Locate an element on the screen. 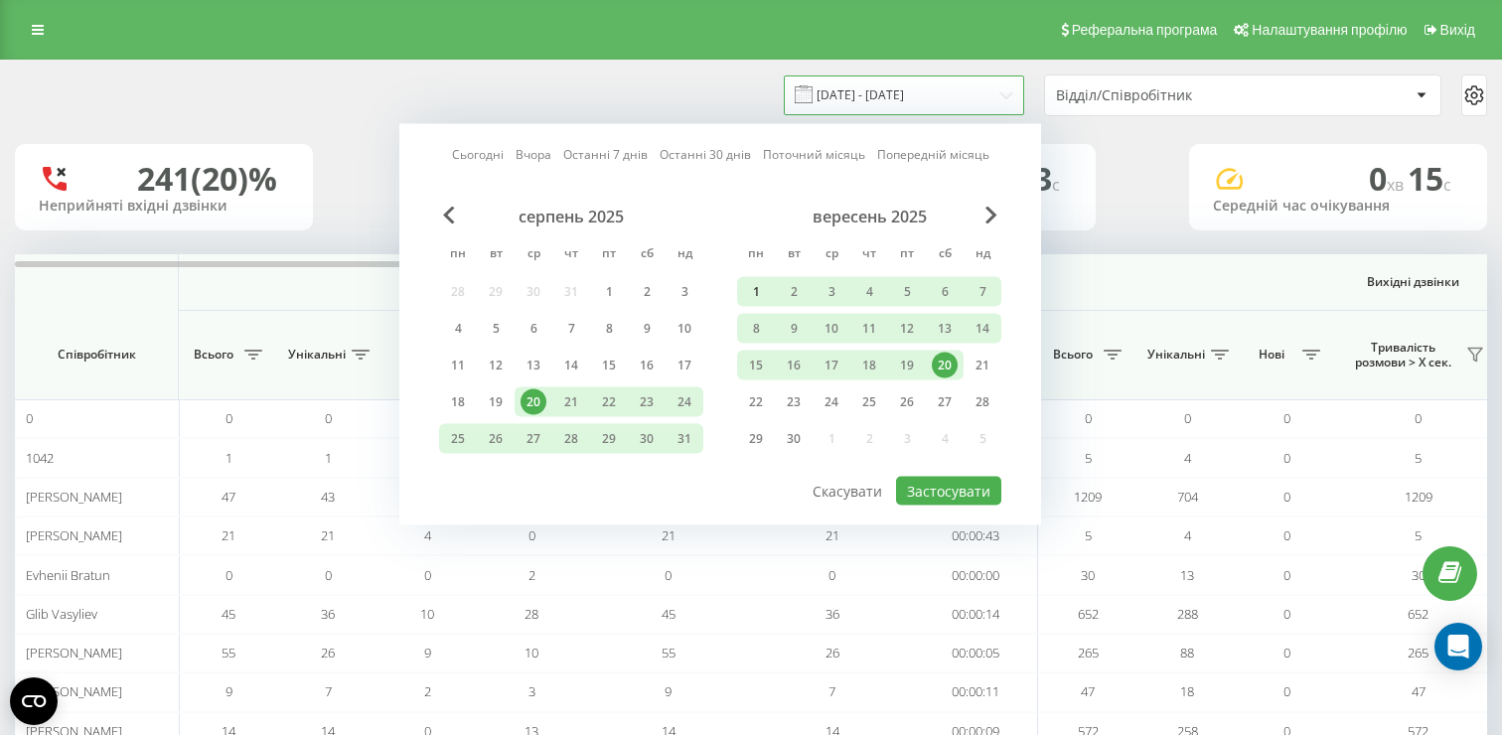 This screenshot has width=1502, height=735. div: 21 is located at coordinates (571, 402).